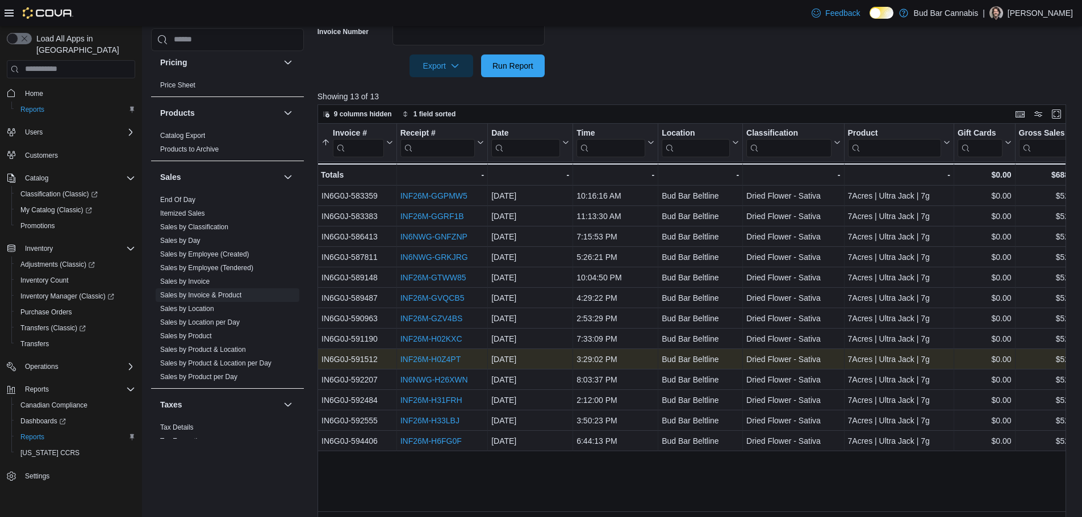 This screenshot has width=1082, height=517. I want to click on a: Sales by Invoice & Product, so click(200, 295).